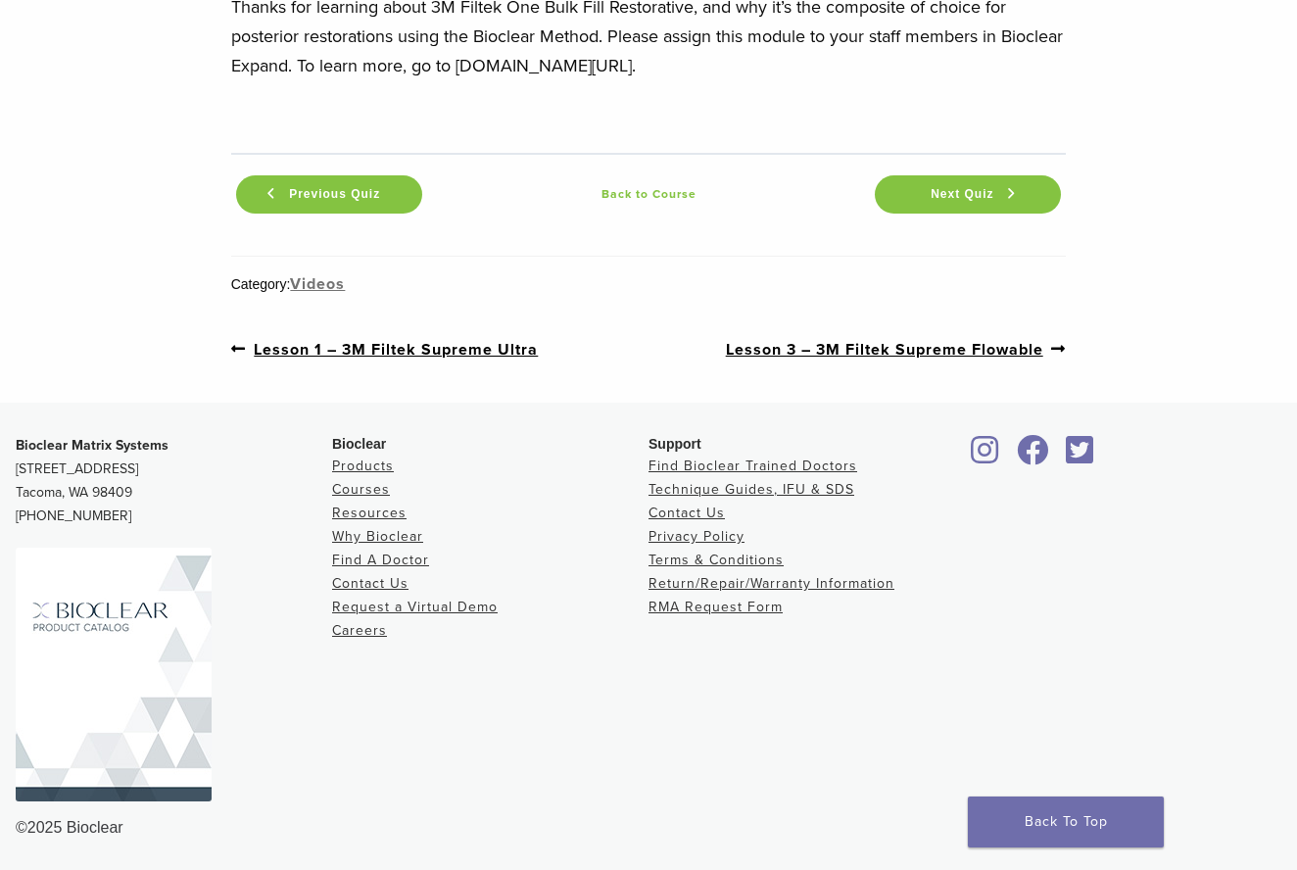 This screenshot has width=1297, height=870. Describe the element at coordinates (675, 444) in the screenshot. I see `span: Support` at that location.